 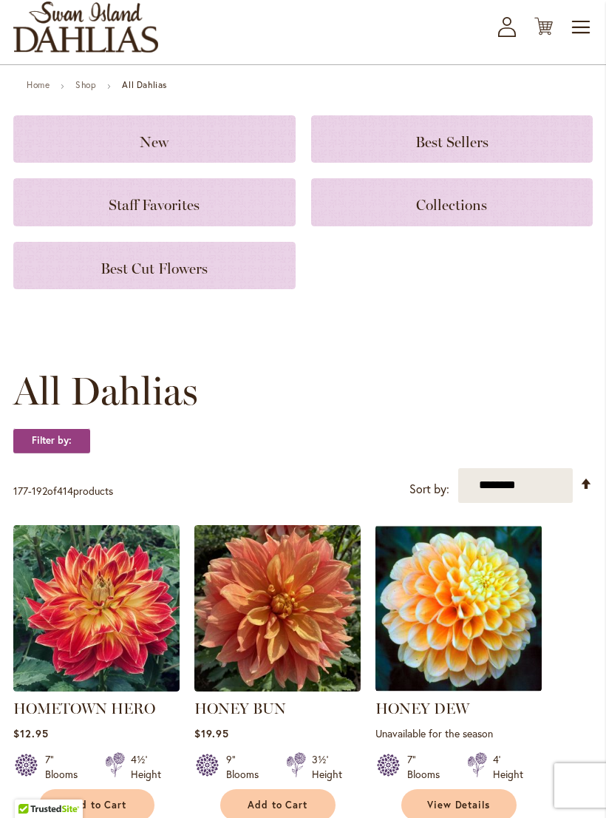 I want to click on a: New, so click(x=155, y=139).